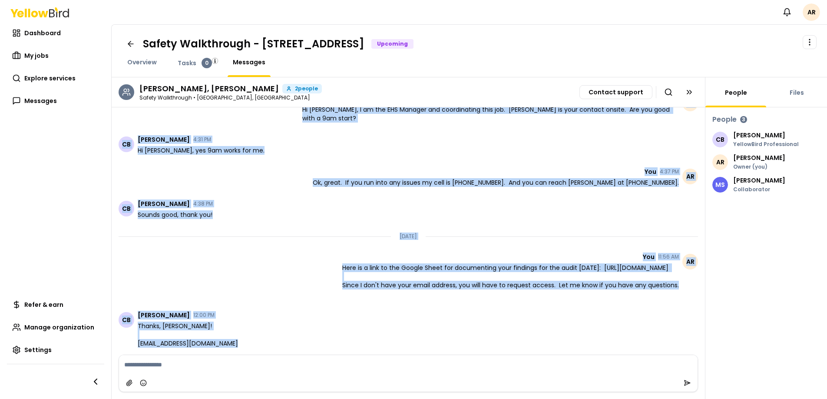 This screenshot has width=827, height=399. What do you see at coordinates (759, 189) in the screenshot?
I see `p: Collaborator` at bounding box center [759, 189].